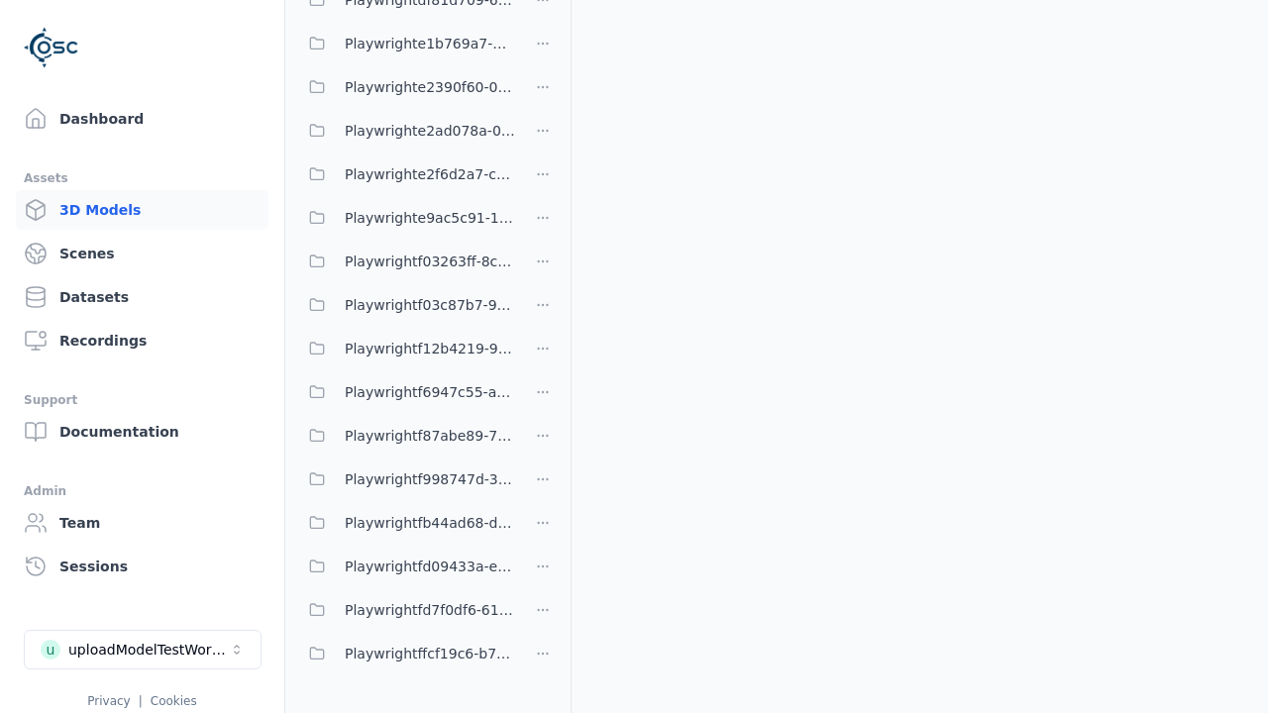 The height and width of the screenshot is (713, 1268). What do you see at coordinates (142, 341) in the screenshot?
I see `a: Recordings` at bounding box center [142, 341].